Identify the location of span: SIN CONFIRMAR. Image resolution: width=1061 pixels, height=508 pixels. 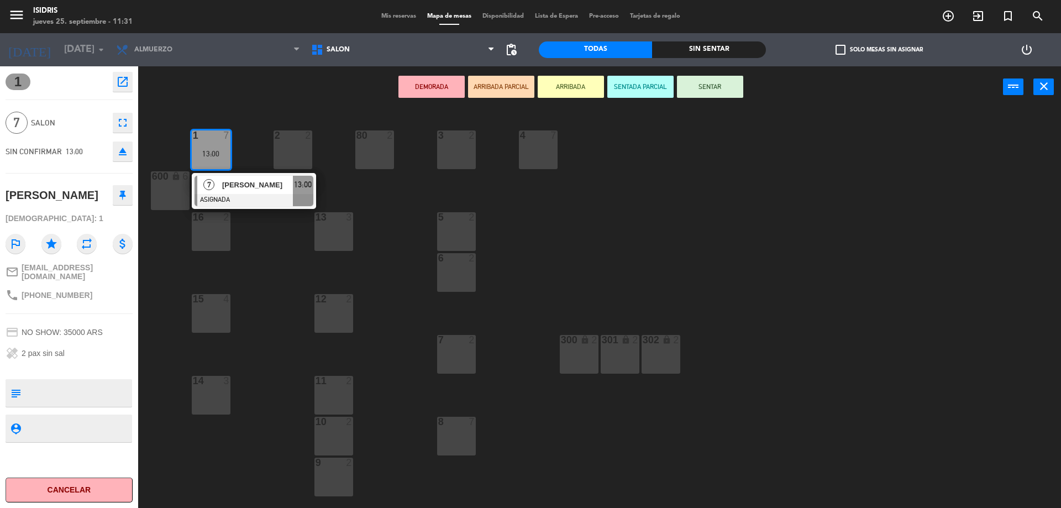
(34, 151).